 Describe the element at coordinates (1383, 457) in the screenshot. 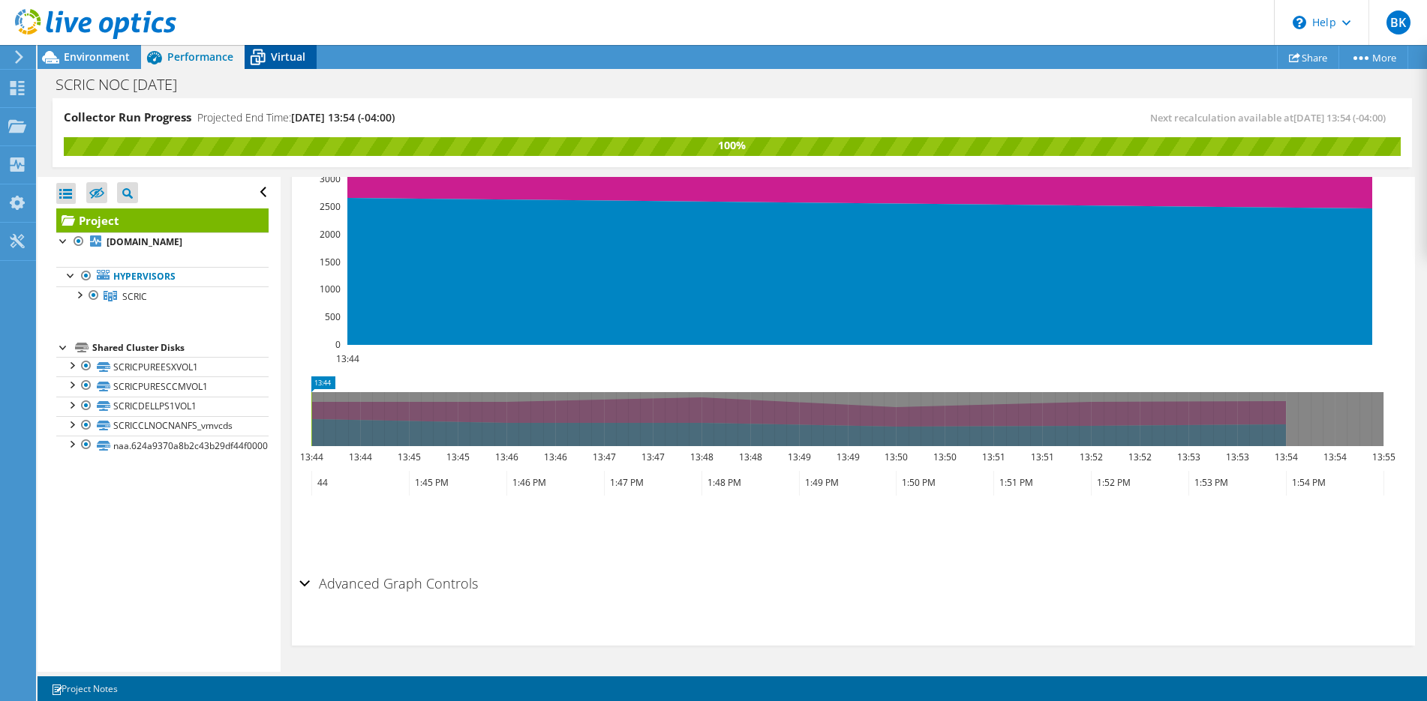

I see `text: 13:55` at that location.